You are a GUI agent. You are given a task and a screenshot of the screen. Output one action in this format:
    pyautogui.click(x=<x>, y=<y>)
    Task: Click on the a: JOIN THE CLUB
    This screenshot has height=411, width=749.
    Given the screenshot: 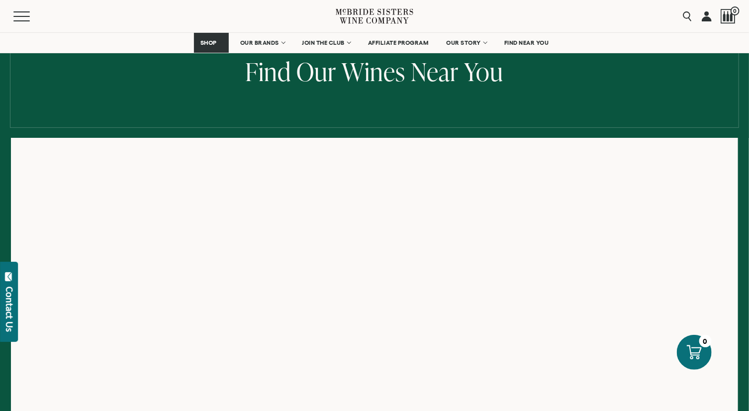 What is the action you would take?
    pyautogui.click(x=326, y=43)
    